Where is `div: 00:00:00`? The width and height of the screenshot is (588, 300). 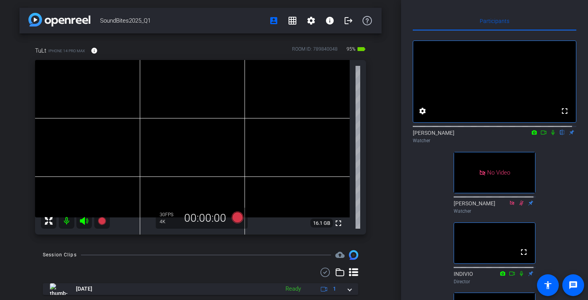
div: 00:00:00 is located at coordinates (205, 218).